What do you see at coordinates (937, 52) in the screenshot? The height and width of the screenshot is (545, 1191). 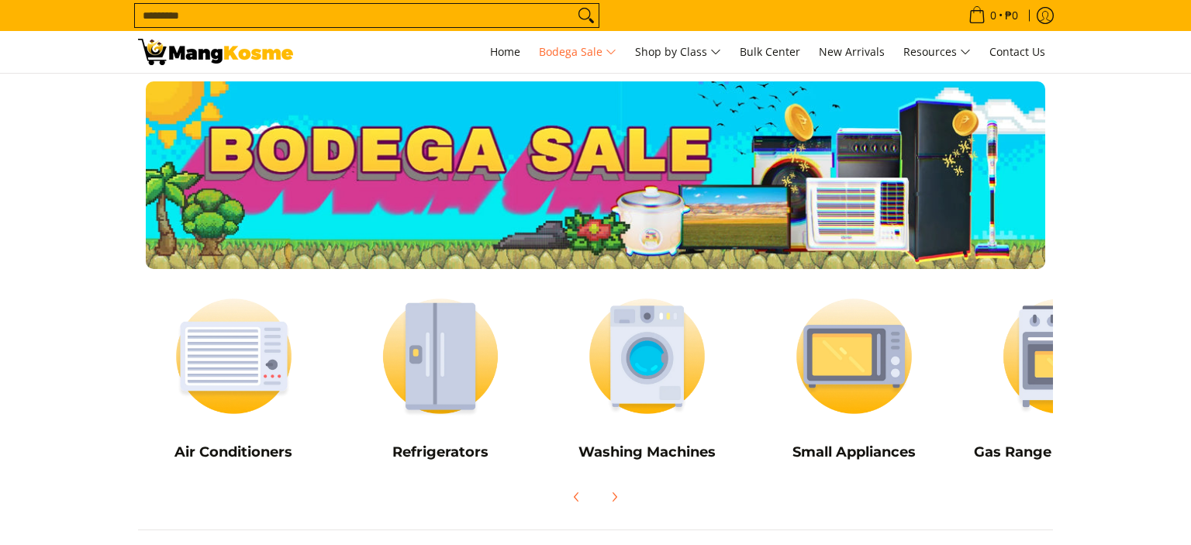 I see `a: Resources` at bounding box center [937, 52].